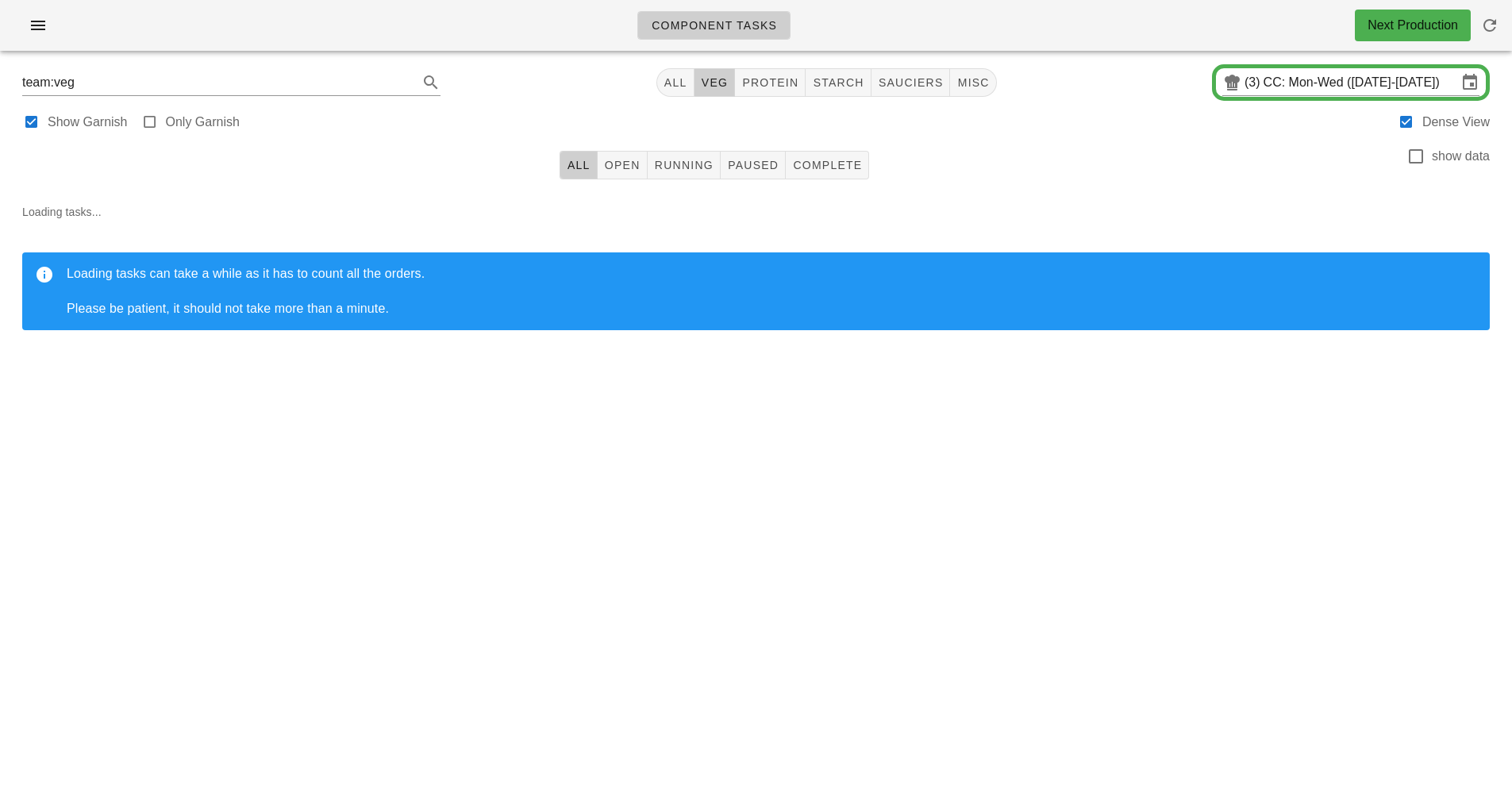 Image resolution: width=1512 pixels, height=785 pixels. I want to click on span: veg, so click(714, 82).